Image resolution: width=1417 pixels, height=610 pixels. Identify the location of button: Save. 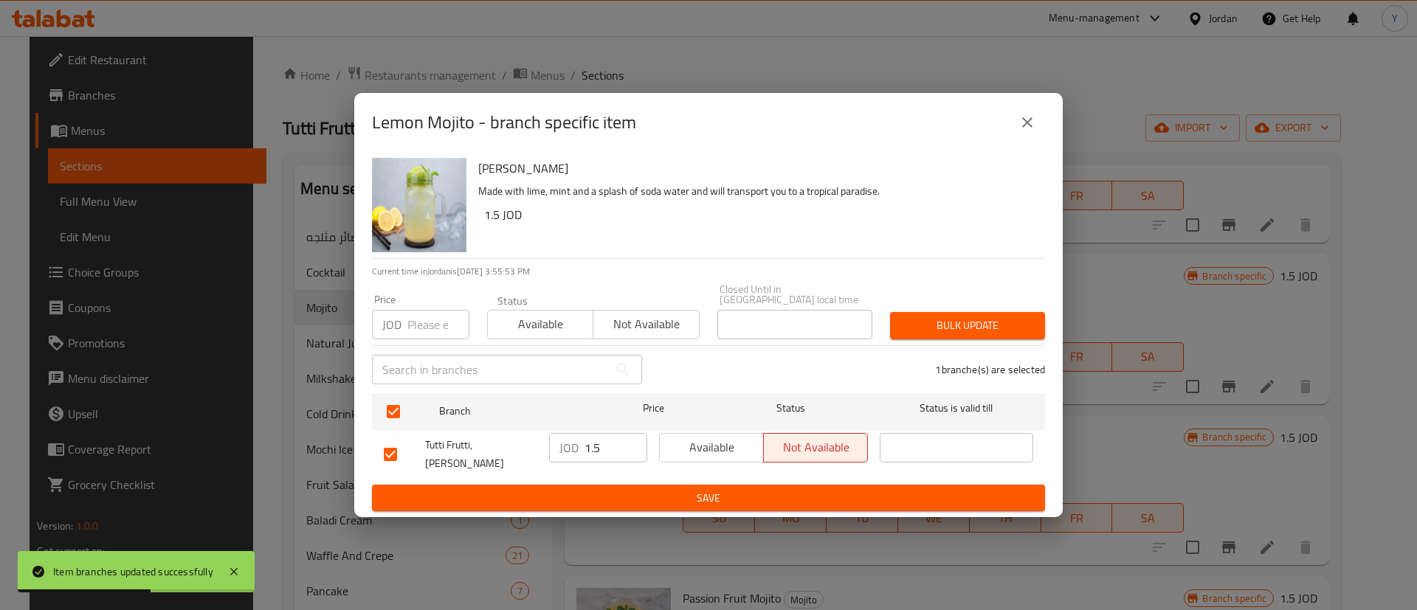
(708, 498).